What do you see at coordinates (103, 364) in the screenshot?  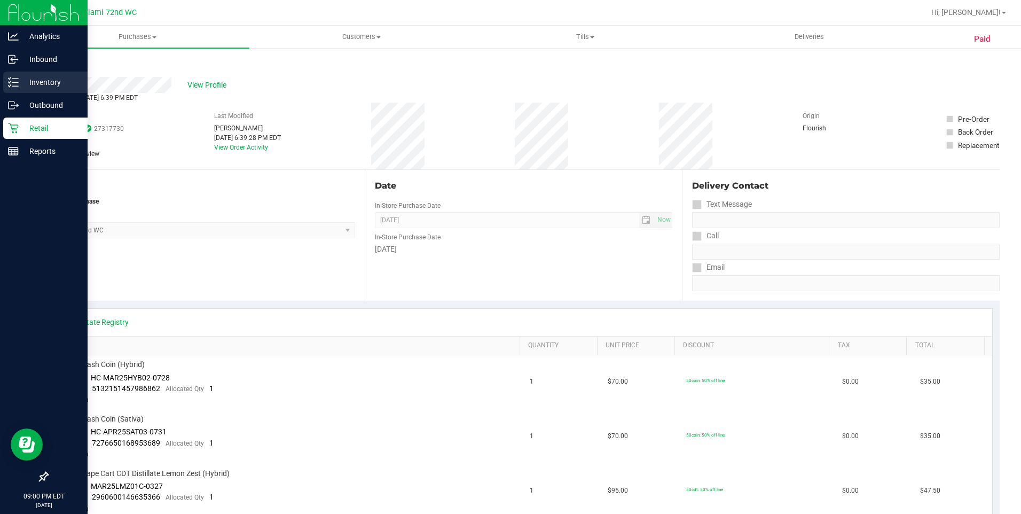 I see `span: FT 2g Hash Coin (Hybrid)` at bounding box center [103, 364].